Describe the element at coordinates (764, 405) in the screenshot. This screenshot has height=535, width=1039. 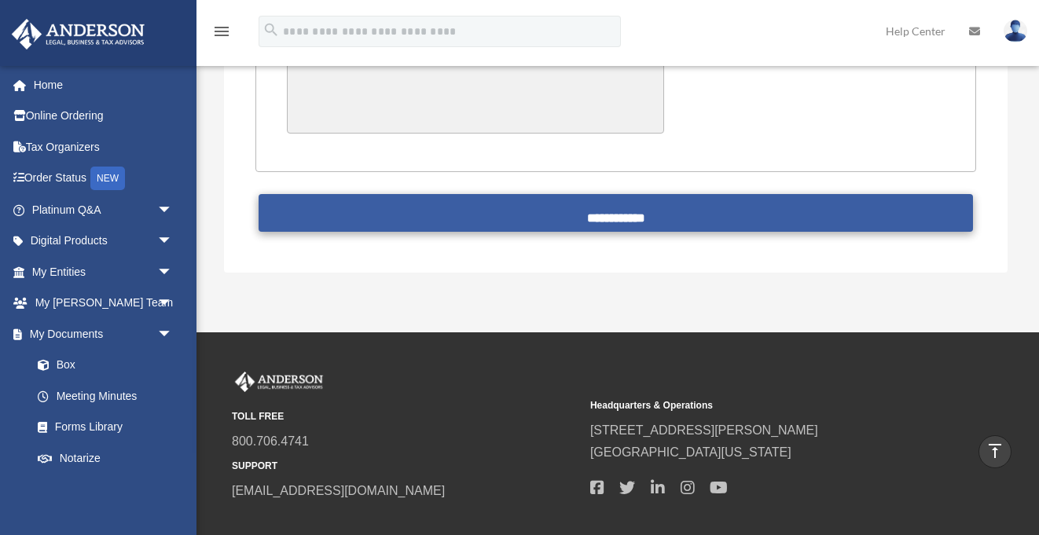
I see `small: Headquarters & Operations` at that location.